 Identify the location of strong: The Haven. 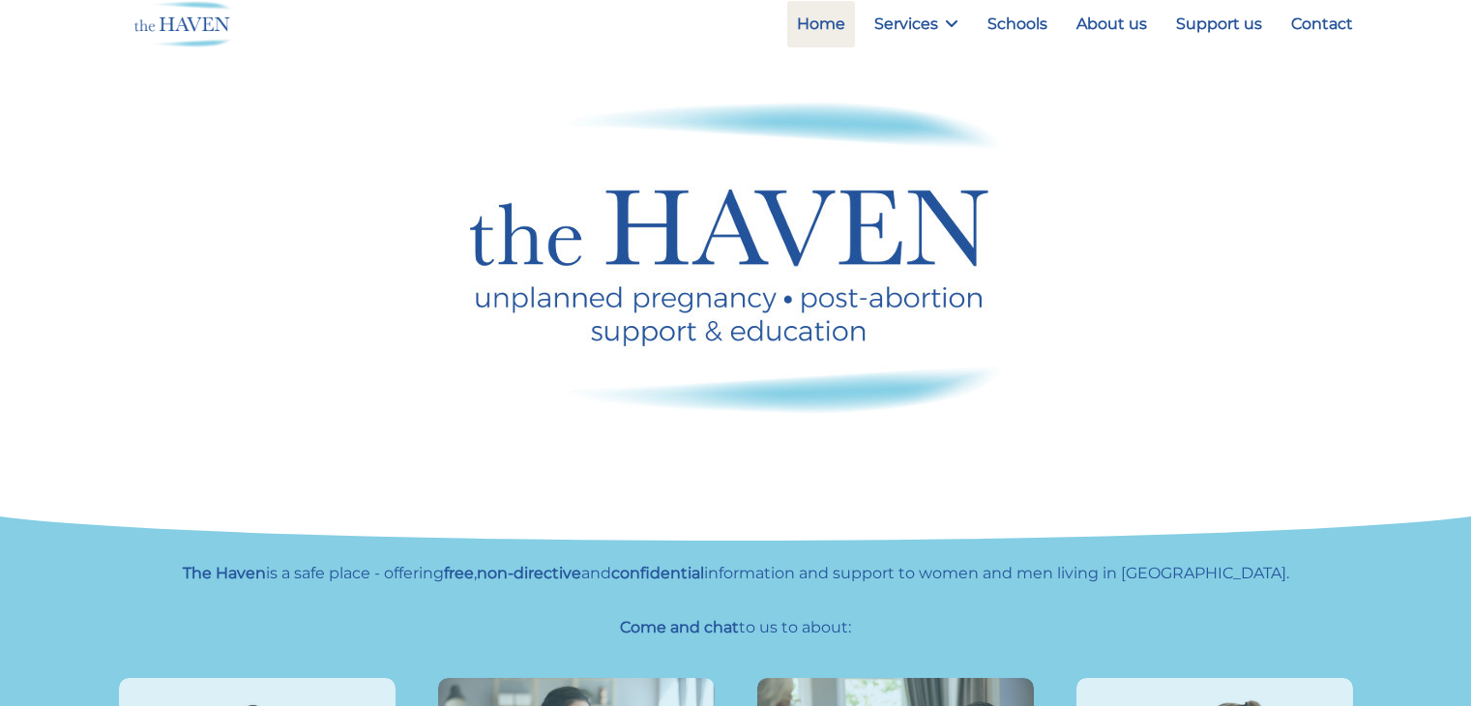
(224, 573).